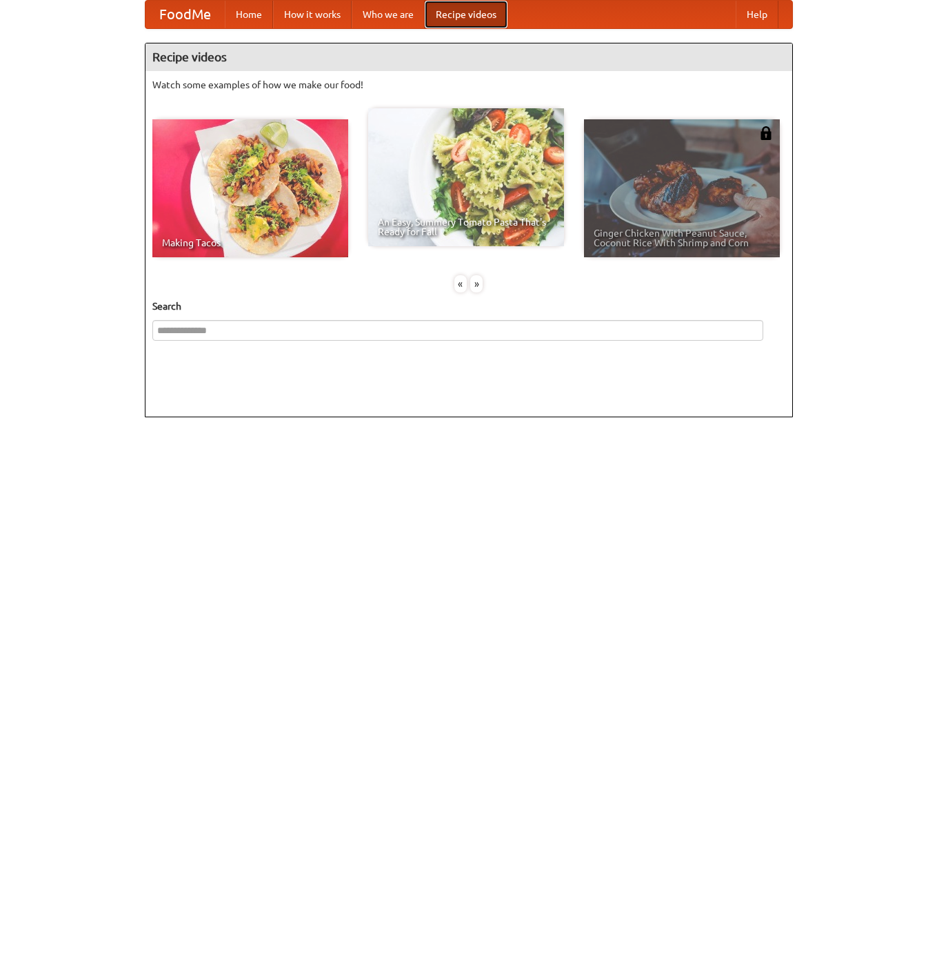 The width and height of the screenshot is (937, 976). What do you see at coordinates (469, 85) in the screenshot?
I see `p: Watch some examples of how we make our food!` at bounding box center [469, 85].